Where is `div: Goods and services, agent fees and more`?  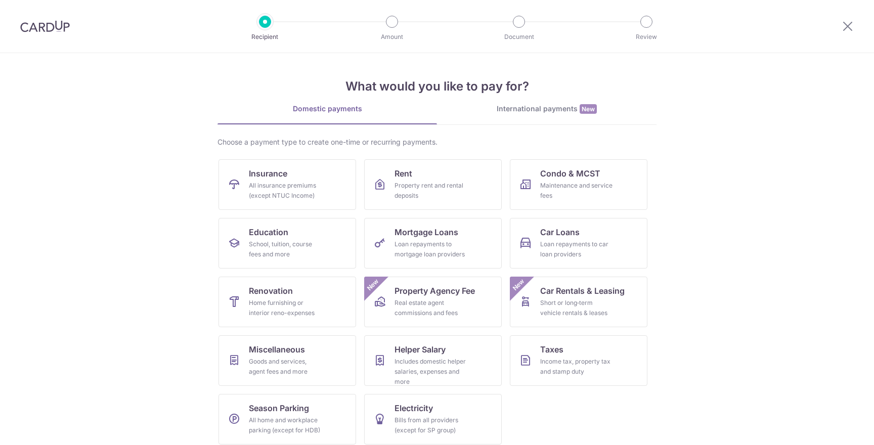
div: Goods and services, agent fees and more is located at coordinates (285, 367).